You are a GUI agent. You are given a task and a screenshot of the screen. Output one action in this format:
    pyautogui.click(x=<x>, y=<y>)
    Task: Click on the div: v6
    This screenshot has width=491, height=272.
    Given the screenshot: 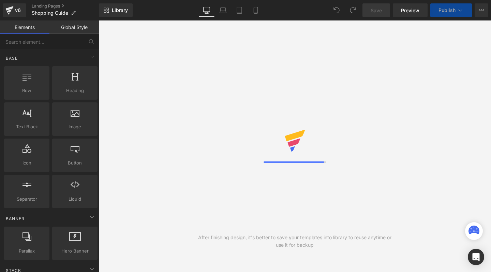 What is the action you would take?
    pyautogui.click(x=18, y=10)
    